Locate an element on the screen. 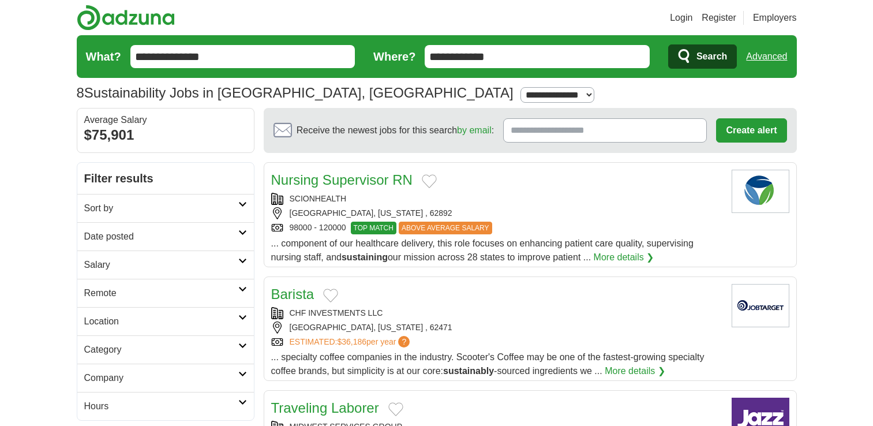  span: ABOVE AVERAGE SALARY is located at coordinates (445, 228).